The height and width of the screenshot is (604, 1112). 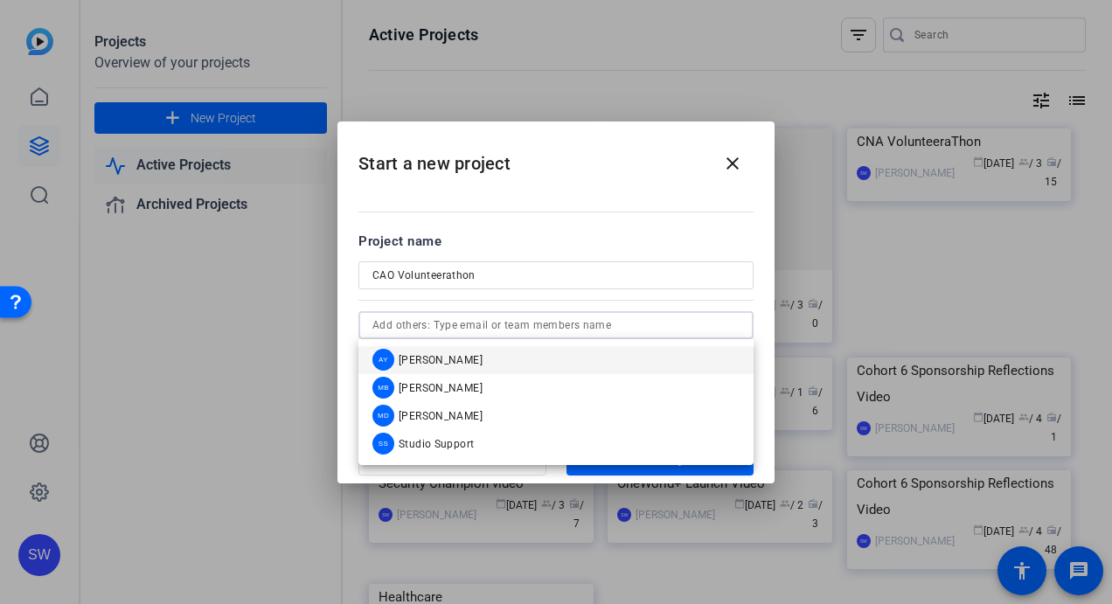 What do you see at coordinates (556, 241) in the screenshot?
I see `div: Project name` at bounding box center [556, 241].